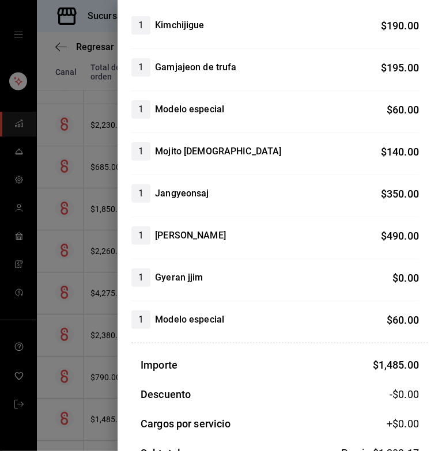  I want to click on span: $ 0.00, so click(405, 278).